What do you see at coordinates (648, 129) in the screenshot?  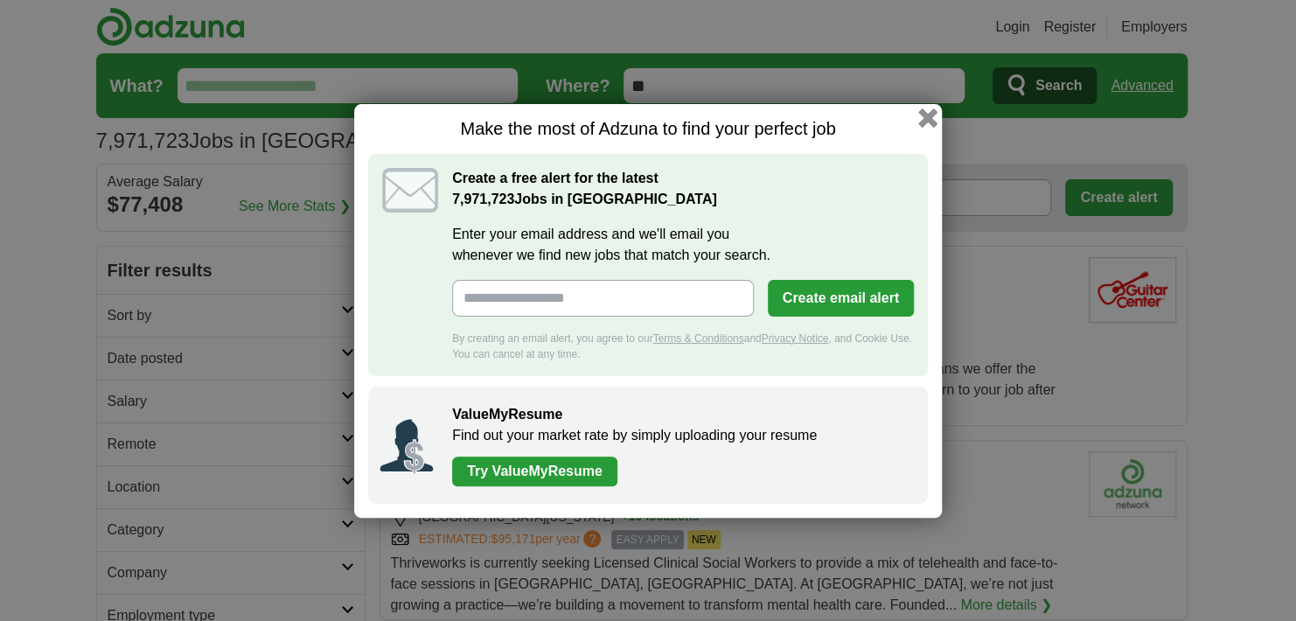 I see `h1: Make the most of Adzuna to find your perfect job` at bounding box center [648, 129].